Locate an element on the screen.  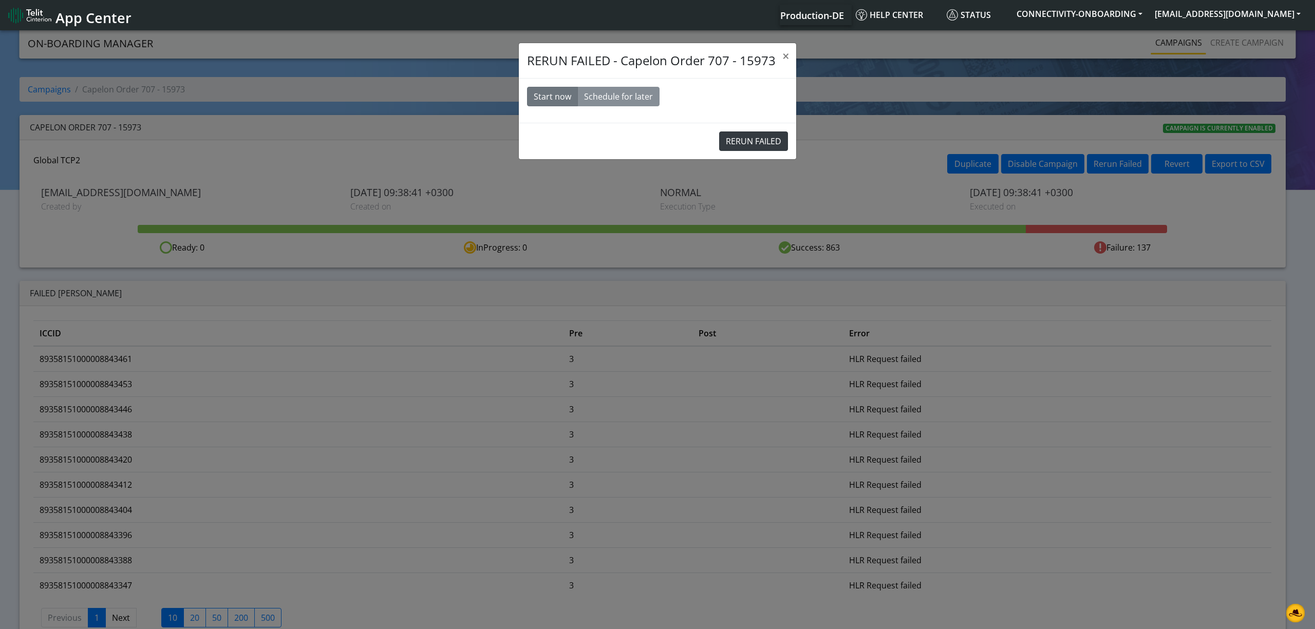
h4: RERUN FAILED - Capelon Order 707 - 15973 is located at coordinates (657, 61).